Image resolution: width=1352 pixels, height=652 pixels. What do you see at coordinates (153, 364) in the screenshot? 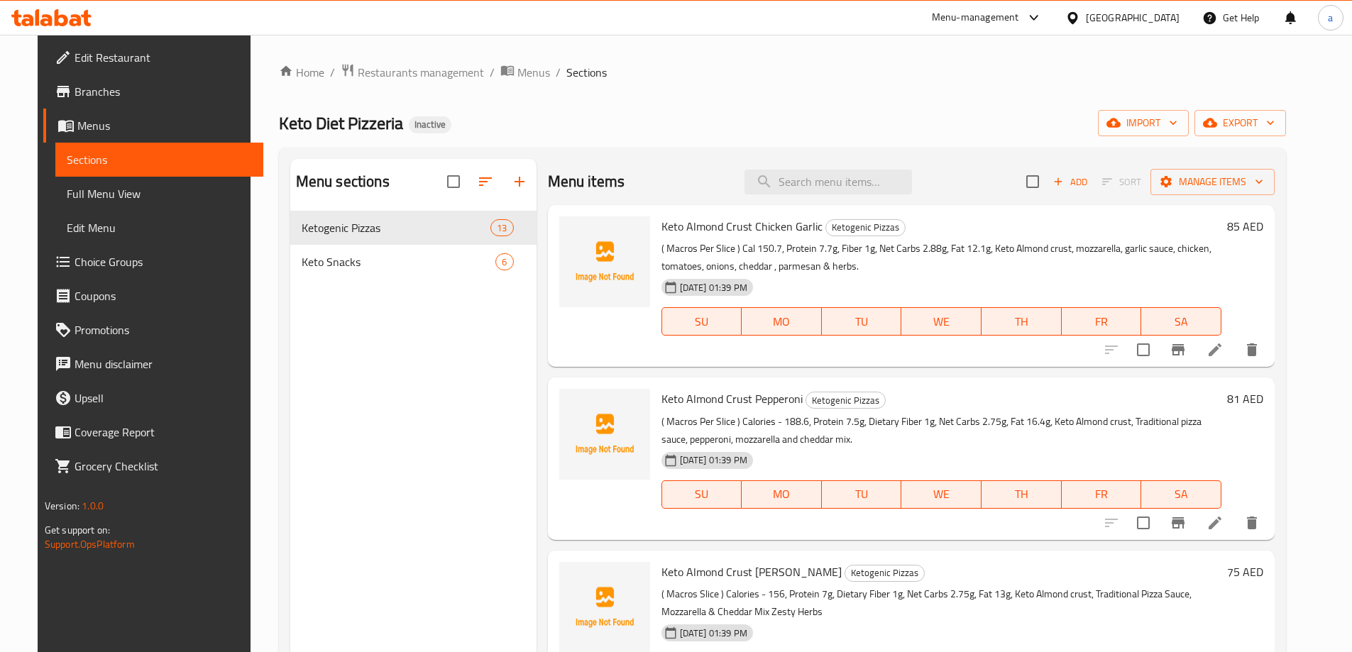
I see `a: Menu disclaimer` at bounding box center [153, 364].